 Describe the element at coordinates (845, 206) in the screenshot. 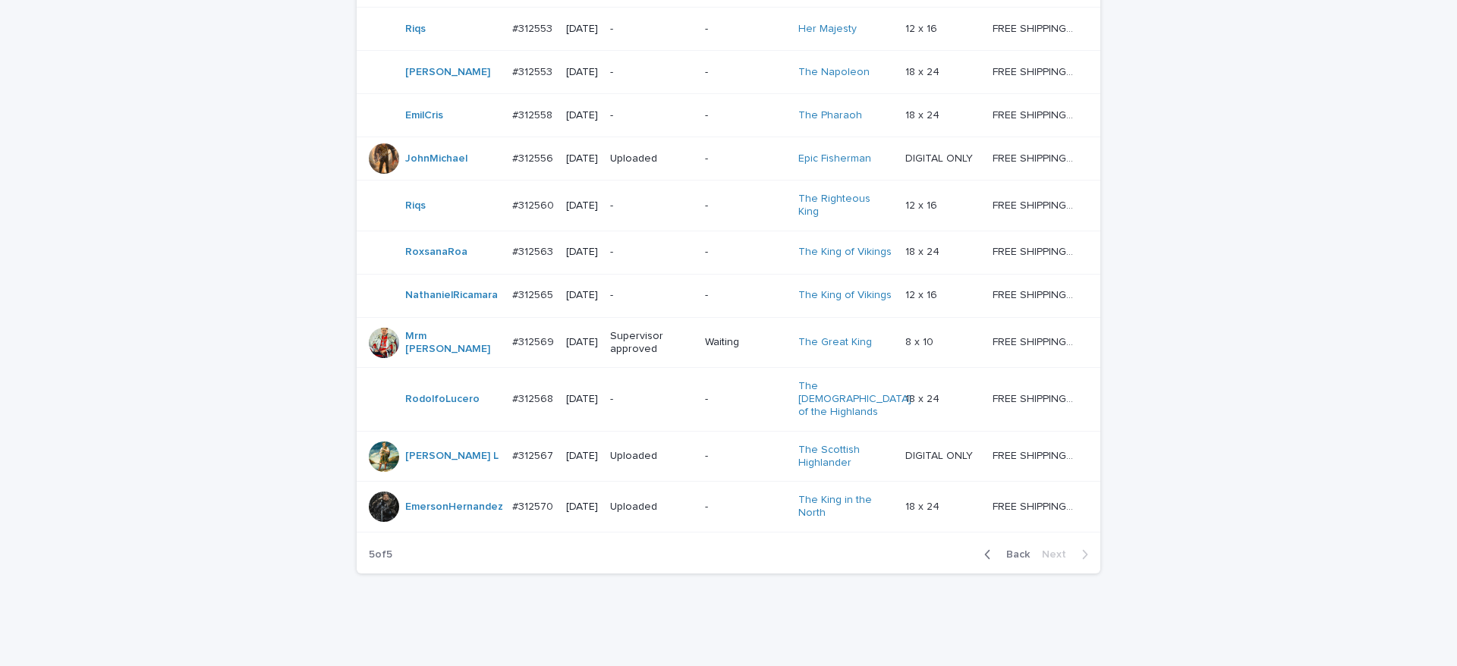

I see `a: The Righteous King` at that location.